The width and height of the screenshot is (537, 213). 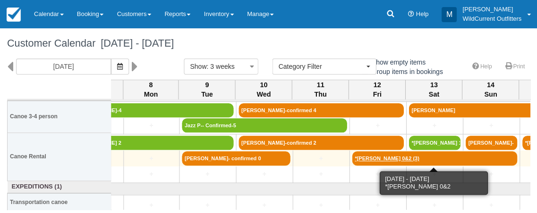 I want to click on th: 14 Sun, so click(x=490, y=90).